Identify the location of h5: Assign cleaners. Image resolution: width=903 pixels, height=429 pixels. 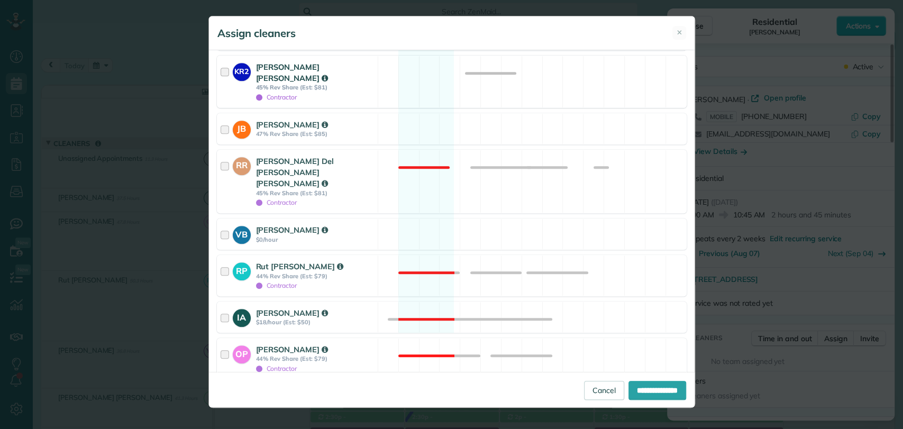
(257, 33).